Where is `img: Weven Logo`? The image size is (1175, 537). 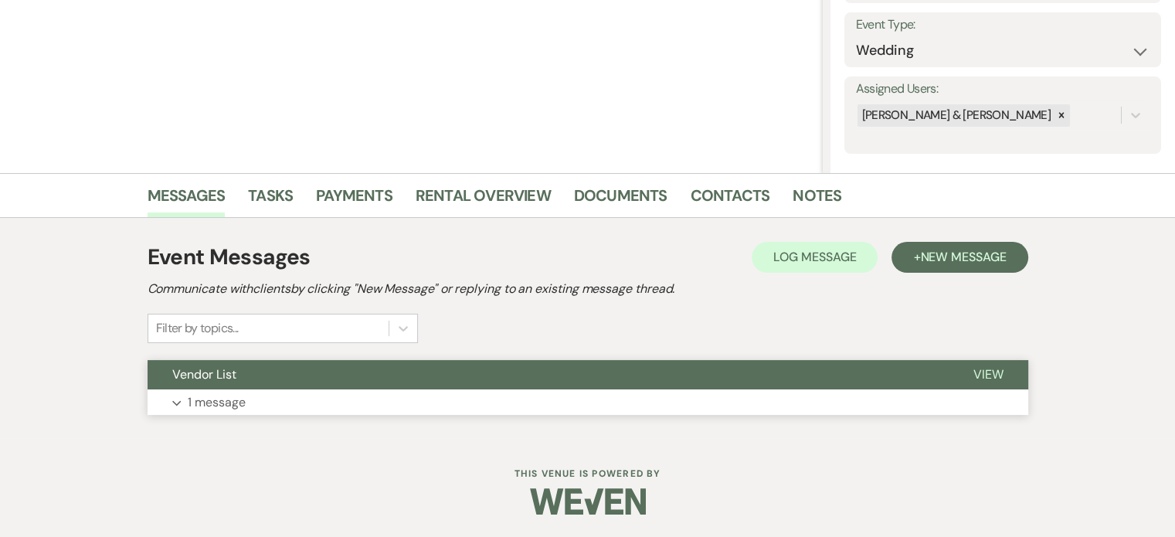
img: Weven Logo is located at coordinates (588, 501).